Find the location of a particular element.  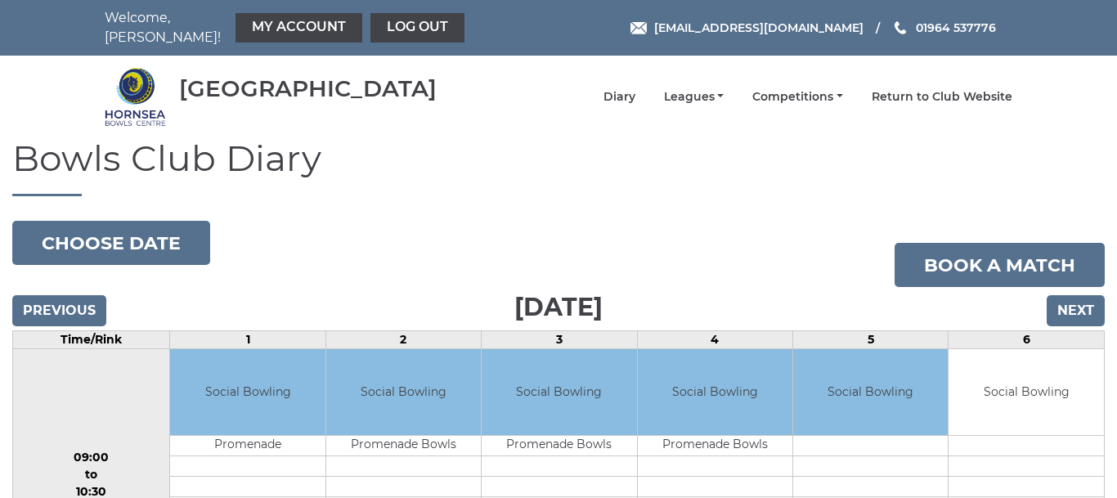

img: Hornsea Bowls Centre is located at coordinates (135, 97).